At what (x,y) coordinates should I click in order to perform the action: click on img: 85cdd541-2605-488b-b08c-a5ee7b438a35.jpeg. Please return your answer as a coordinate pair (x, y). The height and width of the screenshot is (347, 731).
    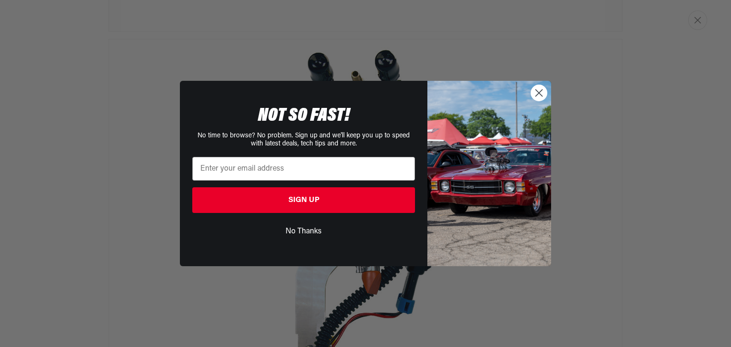
    Looking at the image, I should click on (489, 174).